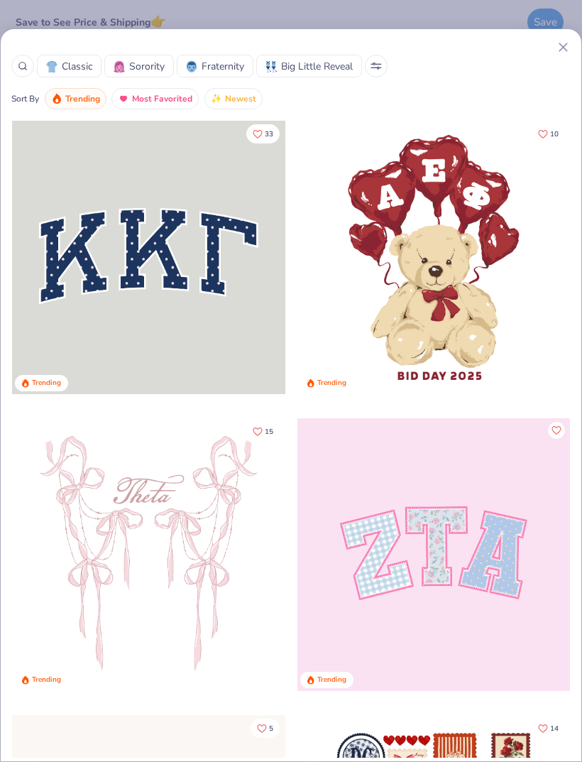 The width and height of the screenshot is (582, 762). Describe the element at coordinates (554, 728) in the screenshot. I see `span: 14` at that location.